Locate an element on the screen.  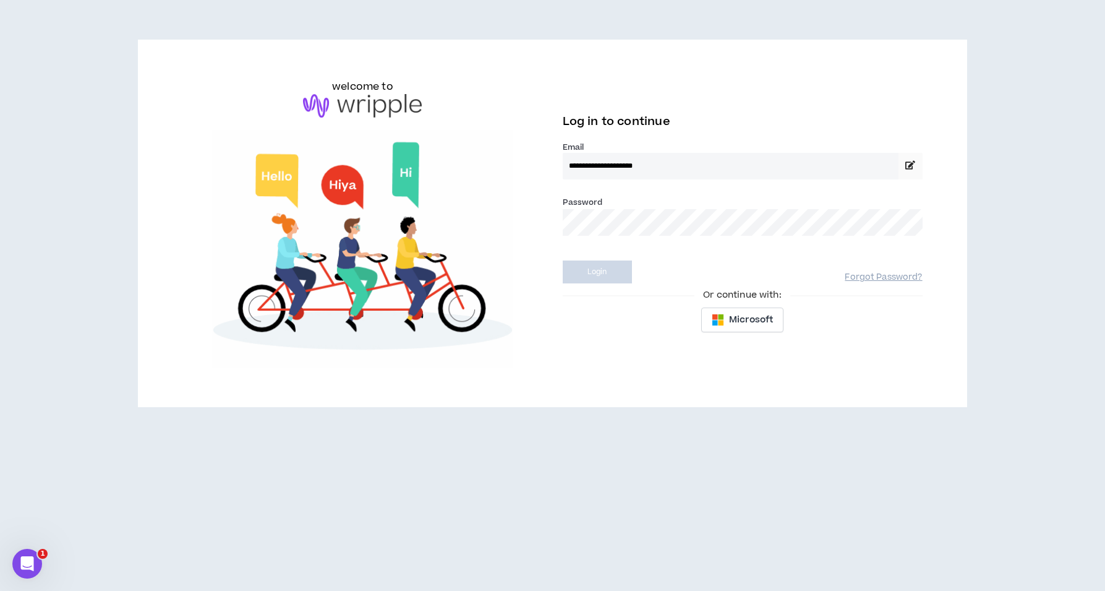
a: Forgot Password? is located at coordinates (883, 277).